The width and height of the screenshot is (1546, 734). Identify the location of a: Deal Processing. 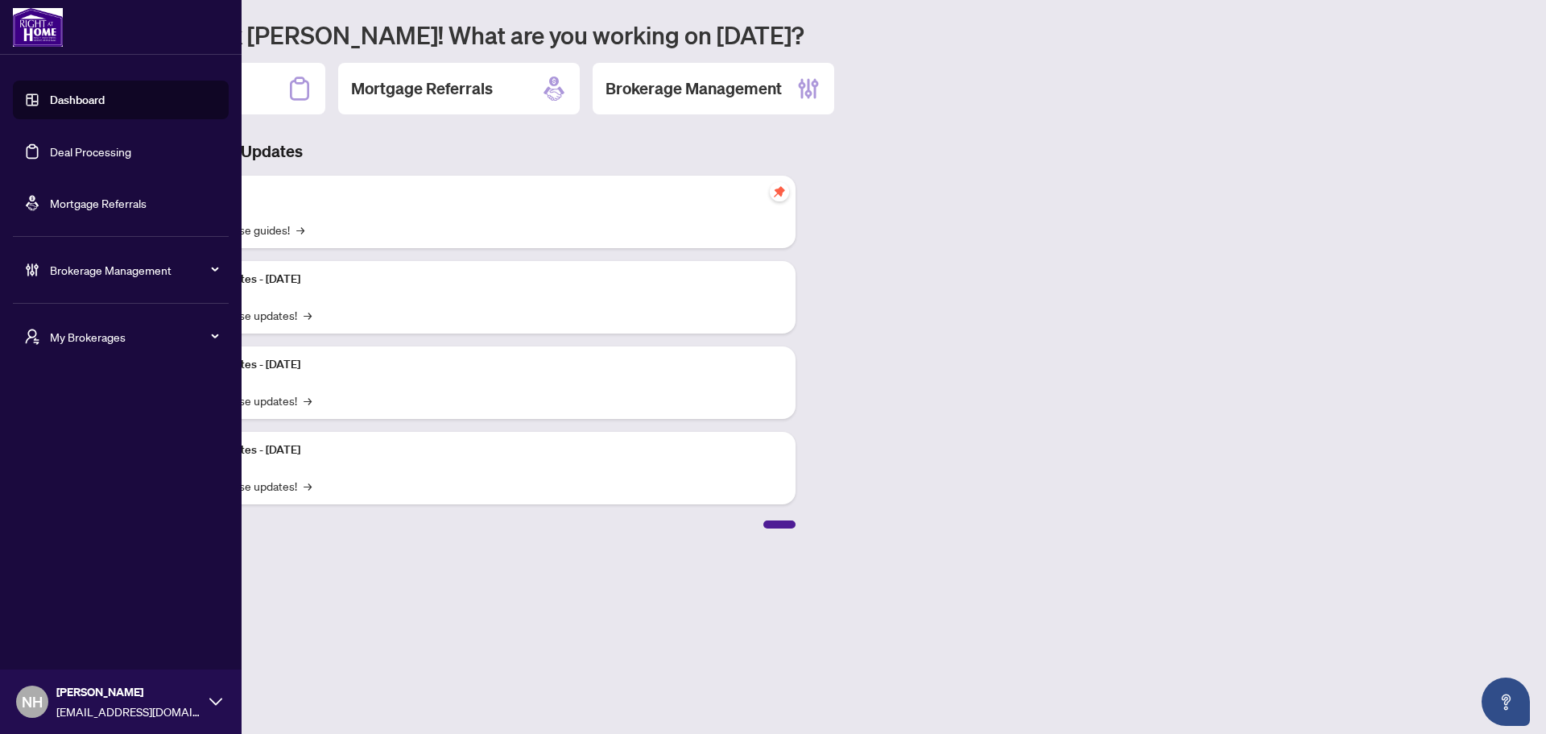
(90, 151).